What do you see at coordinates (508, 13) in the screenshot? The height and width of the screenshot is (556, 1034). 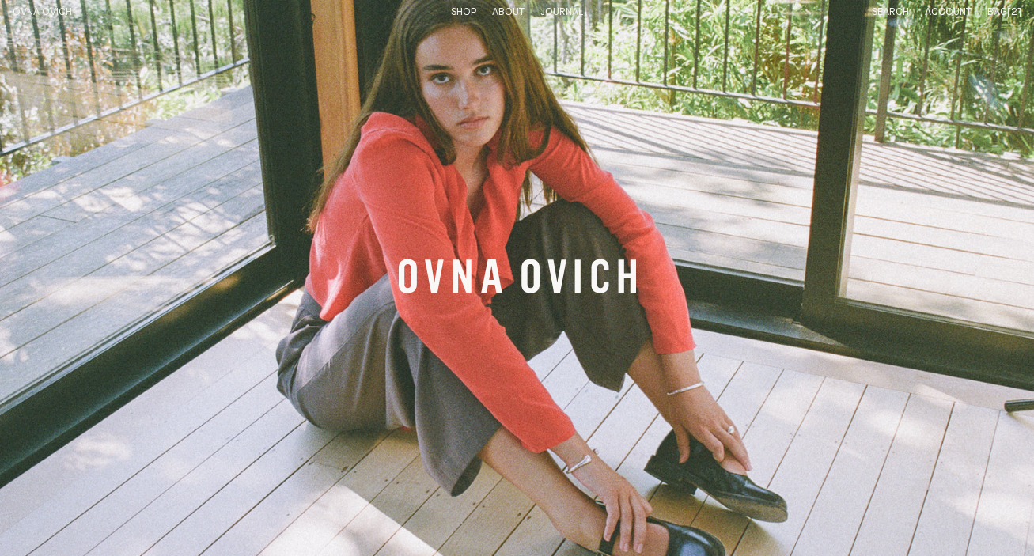 I see `summary: About` at bounding box center [508, 13].